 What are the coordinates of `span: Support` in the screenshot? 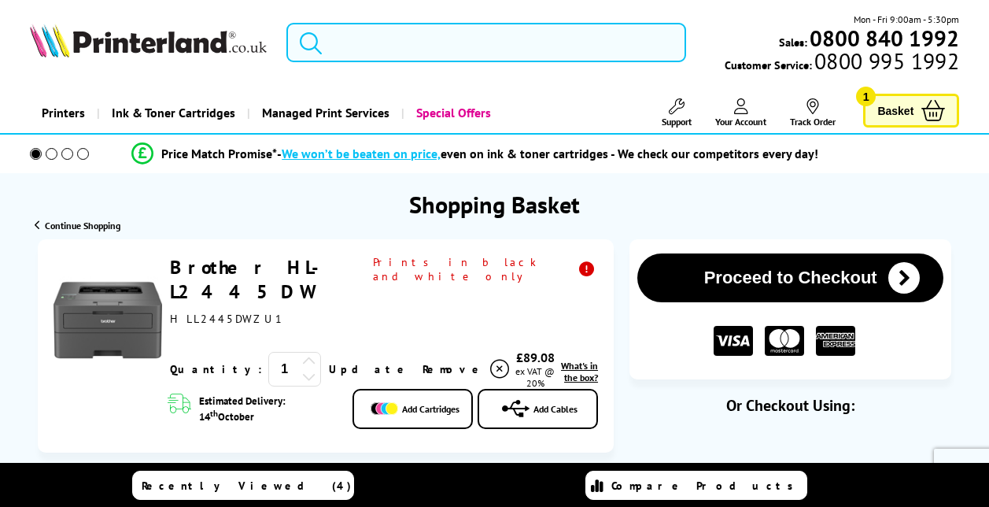 It's located at (677, 121).